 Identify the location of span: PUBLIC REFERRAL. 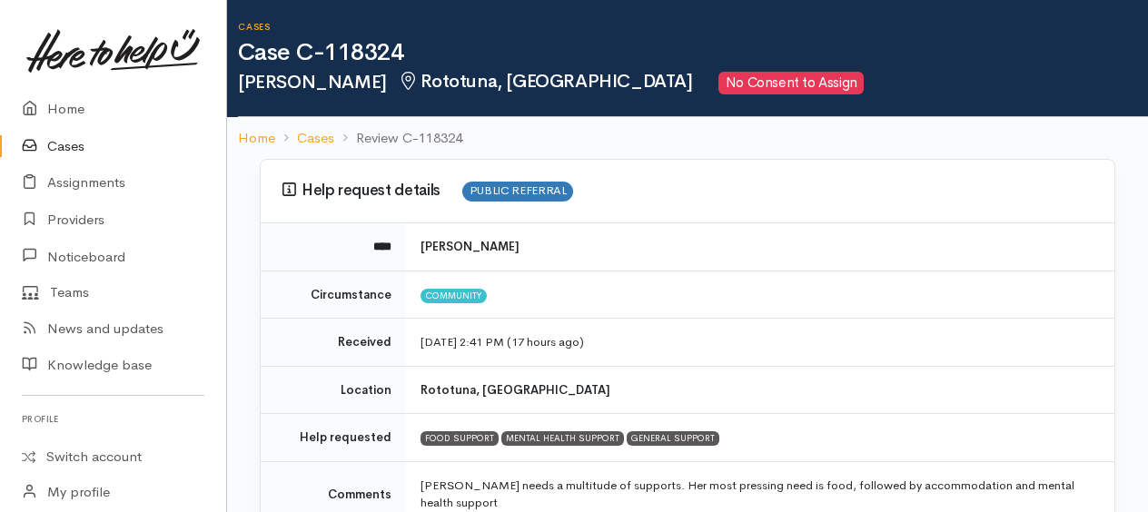
(518, 191).